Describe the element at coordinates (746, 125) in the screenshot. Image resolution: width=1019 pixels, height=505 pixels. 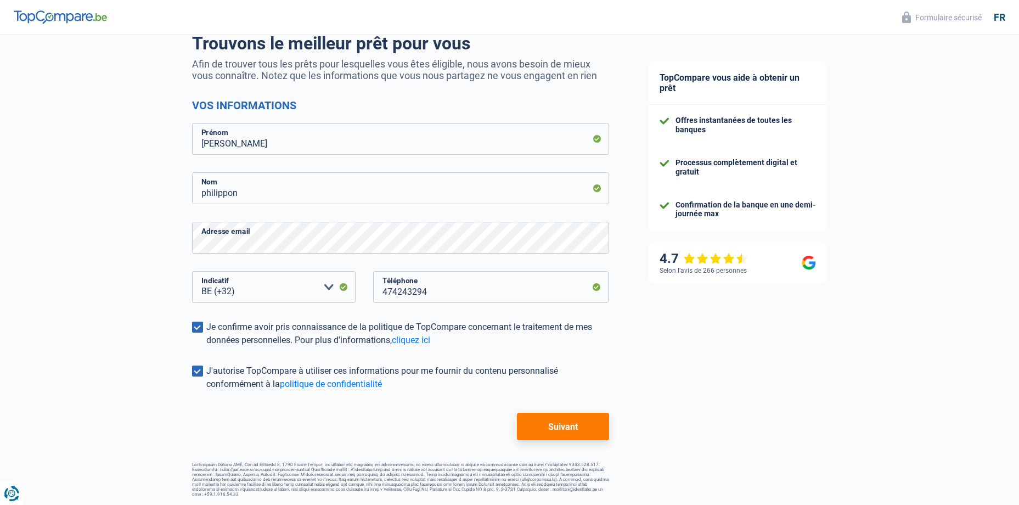
I see `div: Offres instantanées de toutes les banques` at that location.